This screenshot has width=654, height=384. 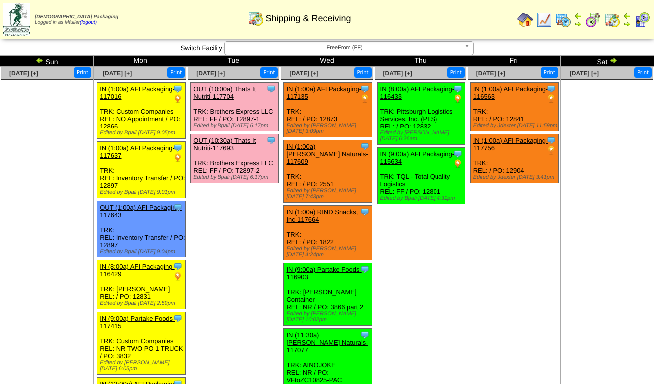 I want to click on td: Sun, so click(x=47, y=61).